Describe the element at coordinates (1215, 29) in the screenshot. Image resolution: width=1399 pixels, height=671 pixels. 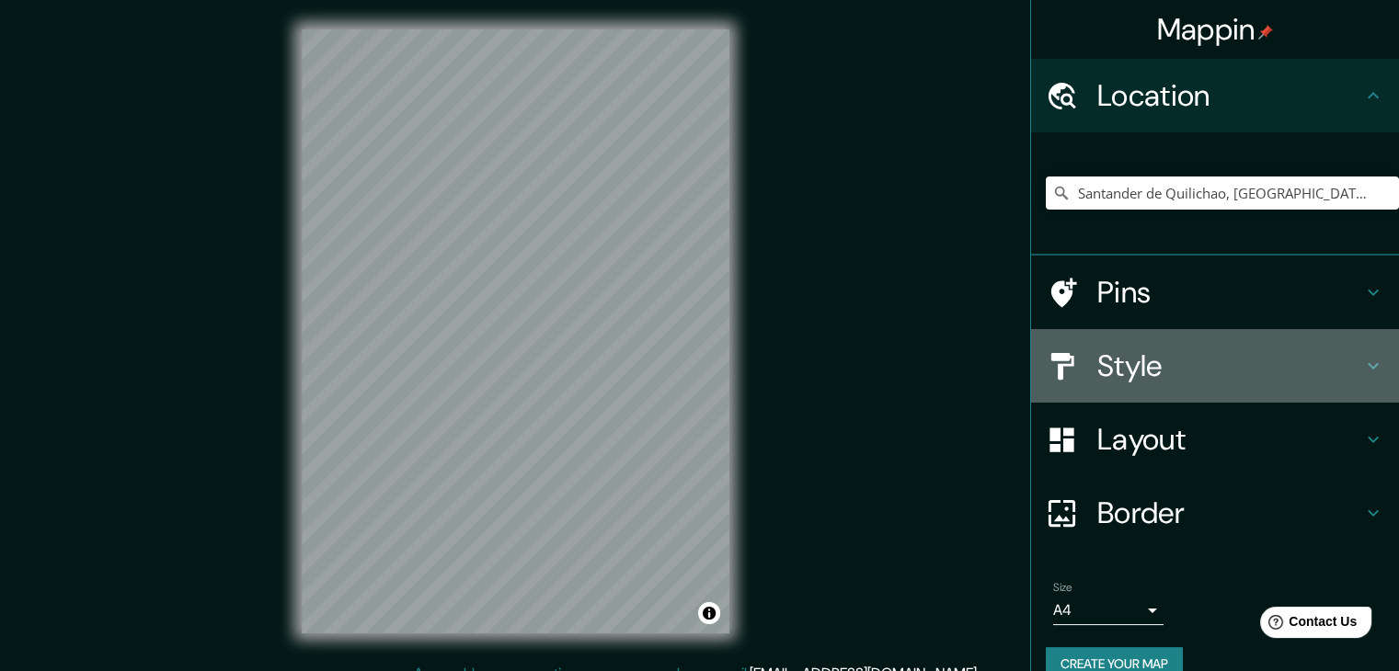
I see `h4: Mappin` at that location.